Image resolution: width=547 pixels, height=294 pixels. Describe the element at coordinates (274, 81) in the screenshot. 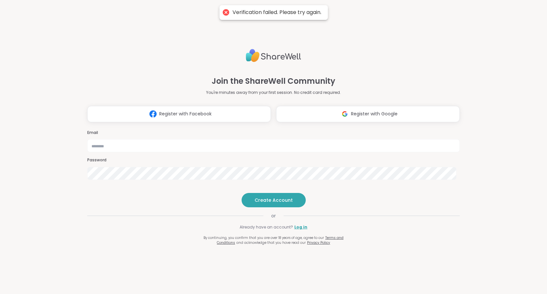

I see `h1: Join the ShareWell Community` at that location.